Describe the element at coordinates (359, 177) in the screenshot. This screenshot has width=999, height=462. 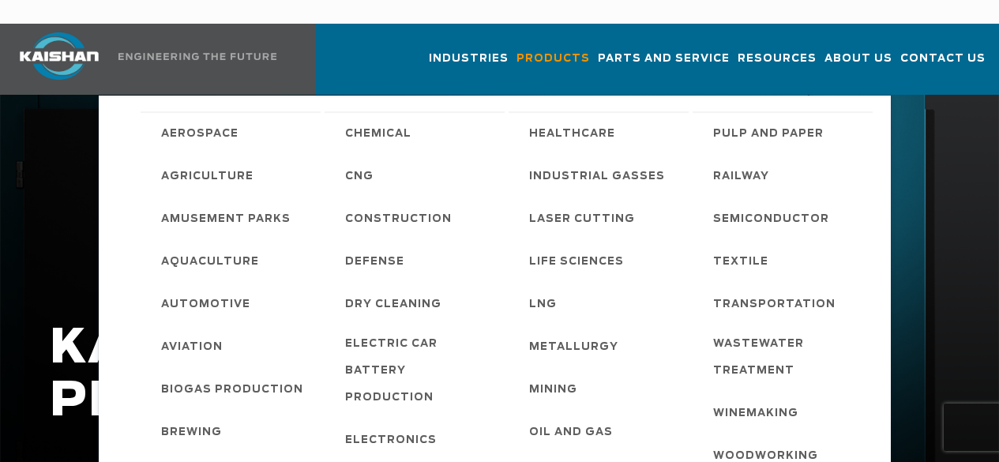
I see `span: CNG` at that location.